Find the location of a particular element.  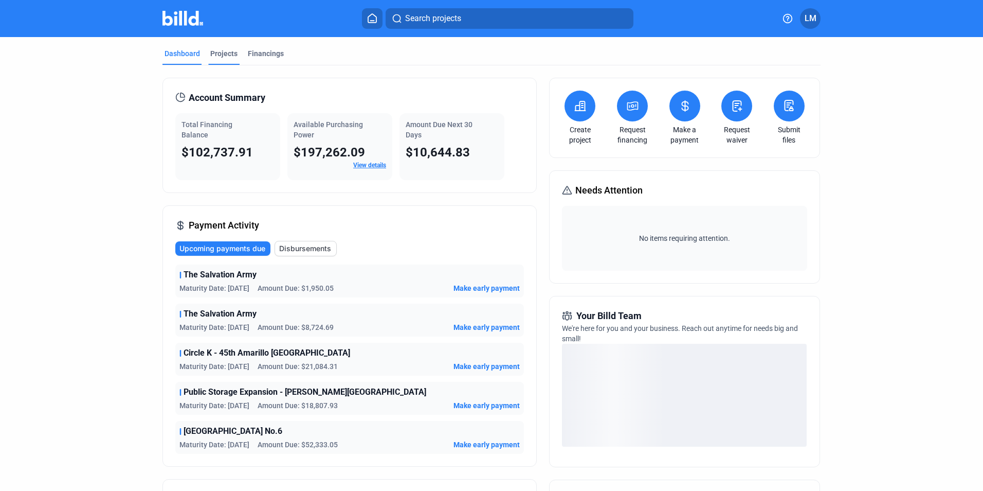

span: LM is located at coordinates (810, 19).